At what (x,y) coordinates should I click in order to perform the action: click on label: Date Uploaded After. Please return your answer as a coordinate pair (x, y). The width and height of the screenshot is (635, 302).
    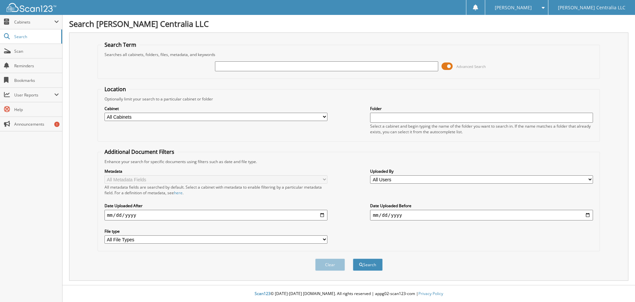
    Looking at the image, I should click on (216, 205).